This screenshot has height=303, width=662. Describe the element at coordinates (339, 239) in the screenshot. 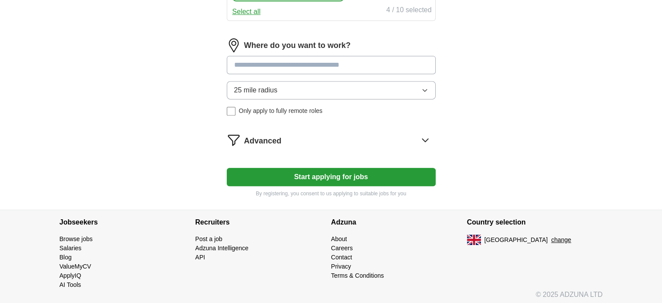

I see `a: About` at that location.